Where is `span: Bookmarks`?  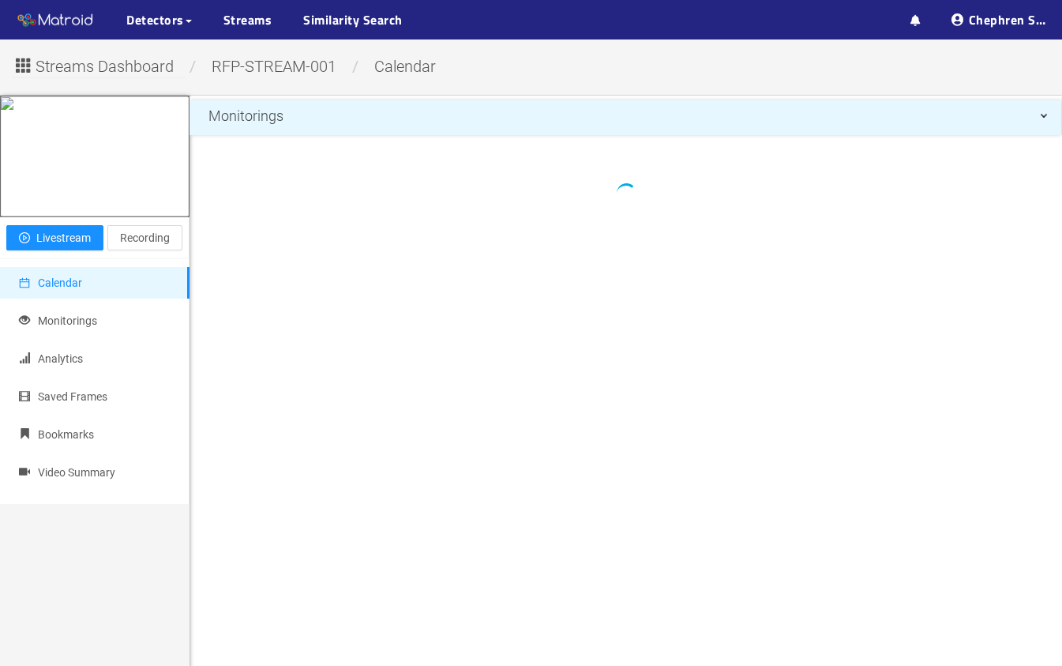
span: Bookmarks is located at coordinates (66, 434).